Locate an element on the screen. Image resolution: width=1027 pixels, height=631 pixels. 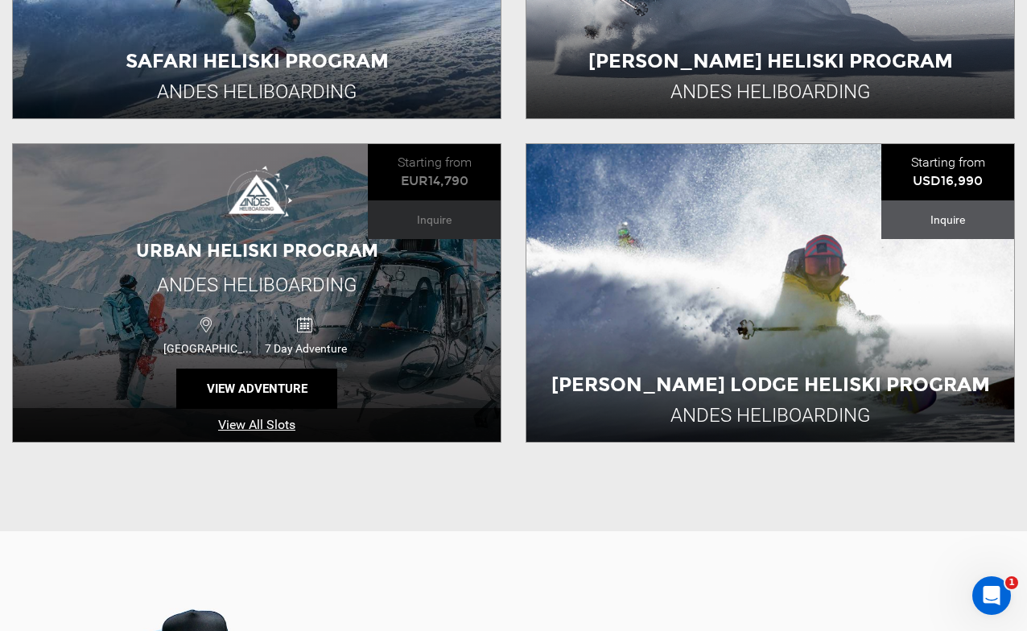
span: 7 Day Adventure is located at coordinates (306, 348).